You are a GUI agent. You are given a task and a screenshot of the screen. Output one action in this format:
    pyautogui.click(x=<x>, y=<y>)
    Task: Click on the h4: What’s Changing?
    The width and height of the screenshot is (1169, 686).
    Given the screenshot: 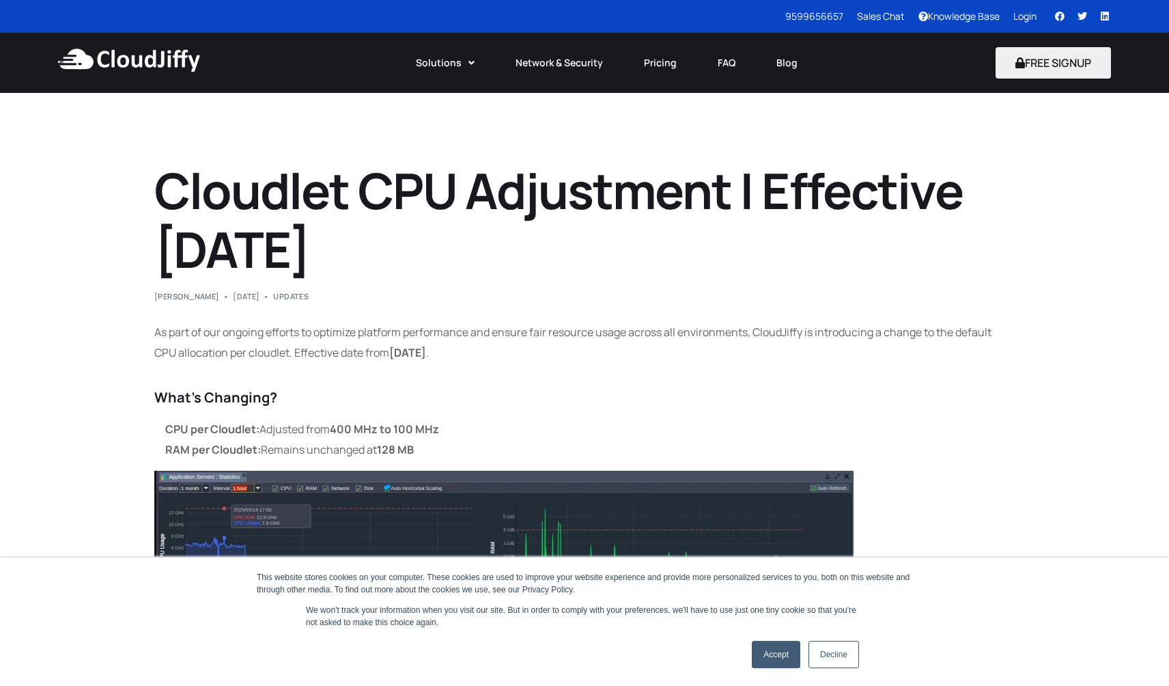 What is the action you would take?
    pyautogui.click(x=585, y=398)
    